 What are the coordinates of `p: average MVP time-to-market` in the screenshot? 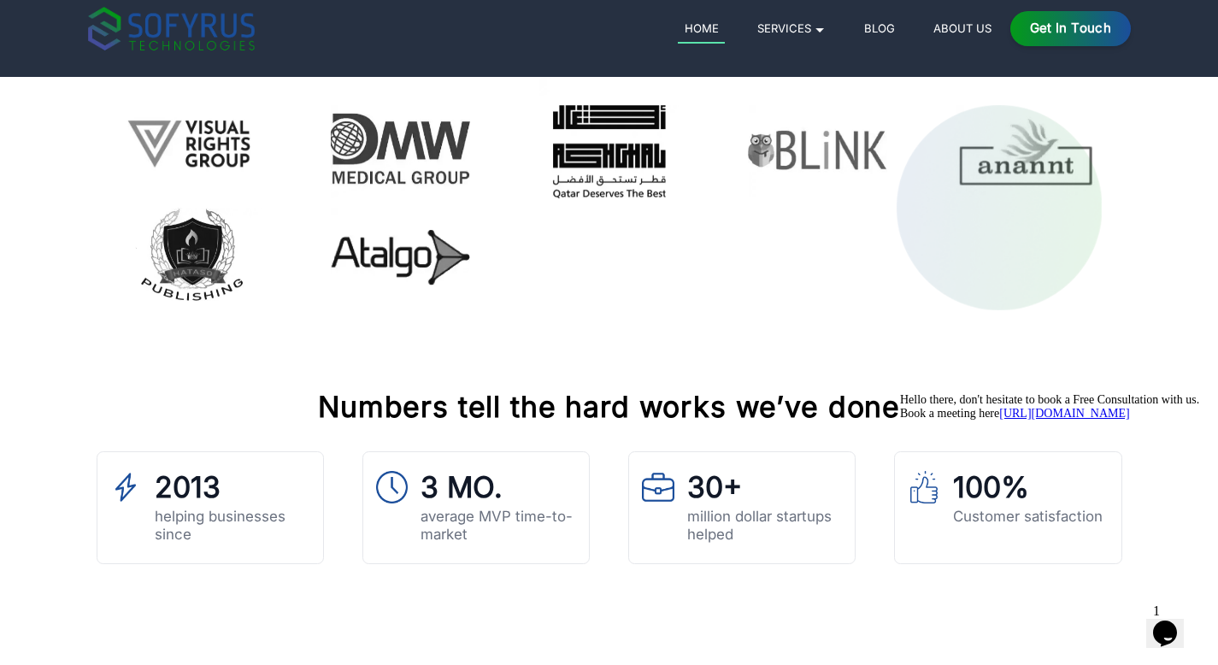 It's located at (498, 526).